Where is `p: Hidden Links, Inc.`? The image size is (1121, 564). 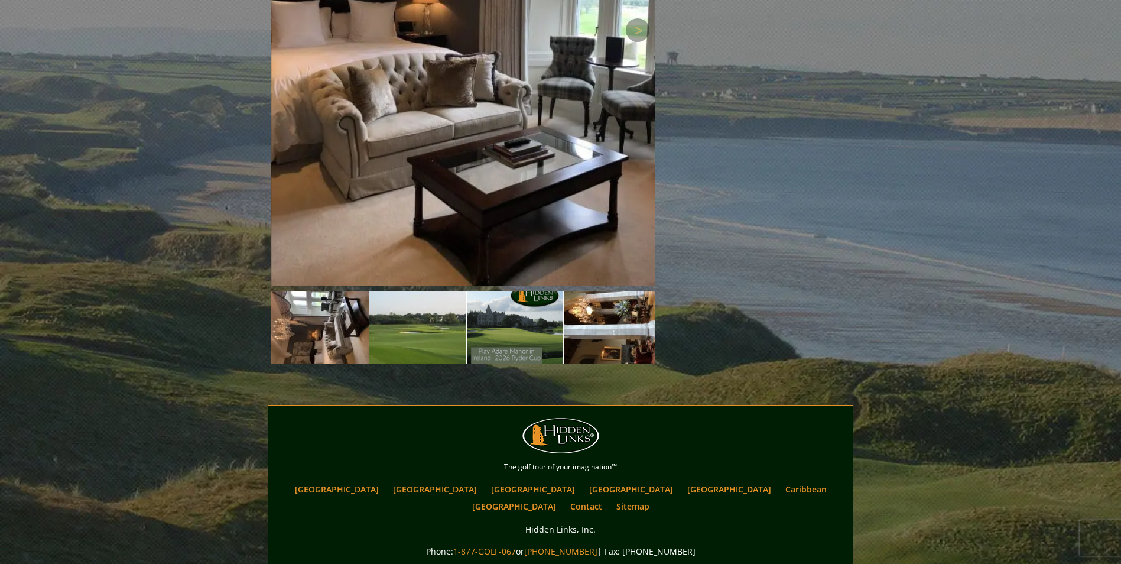
p: Hidden Links, Inc. is located at coordinates (561, 529).